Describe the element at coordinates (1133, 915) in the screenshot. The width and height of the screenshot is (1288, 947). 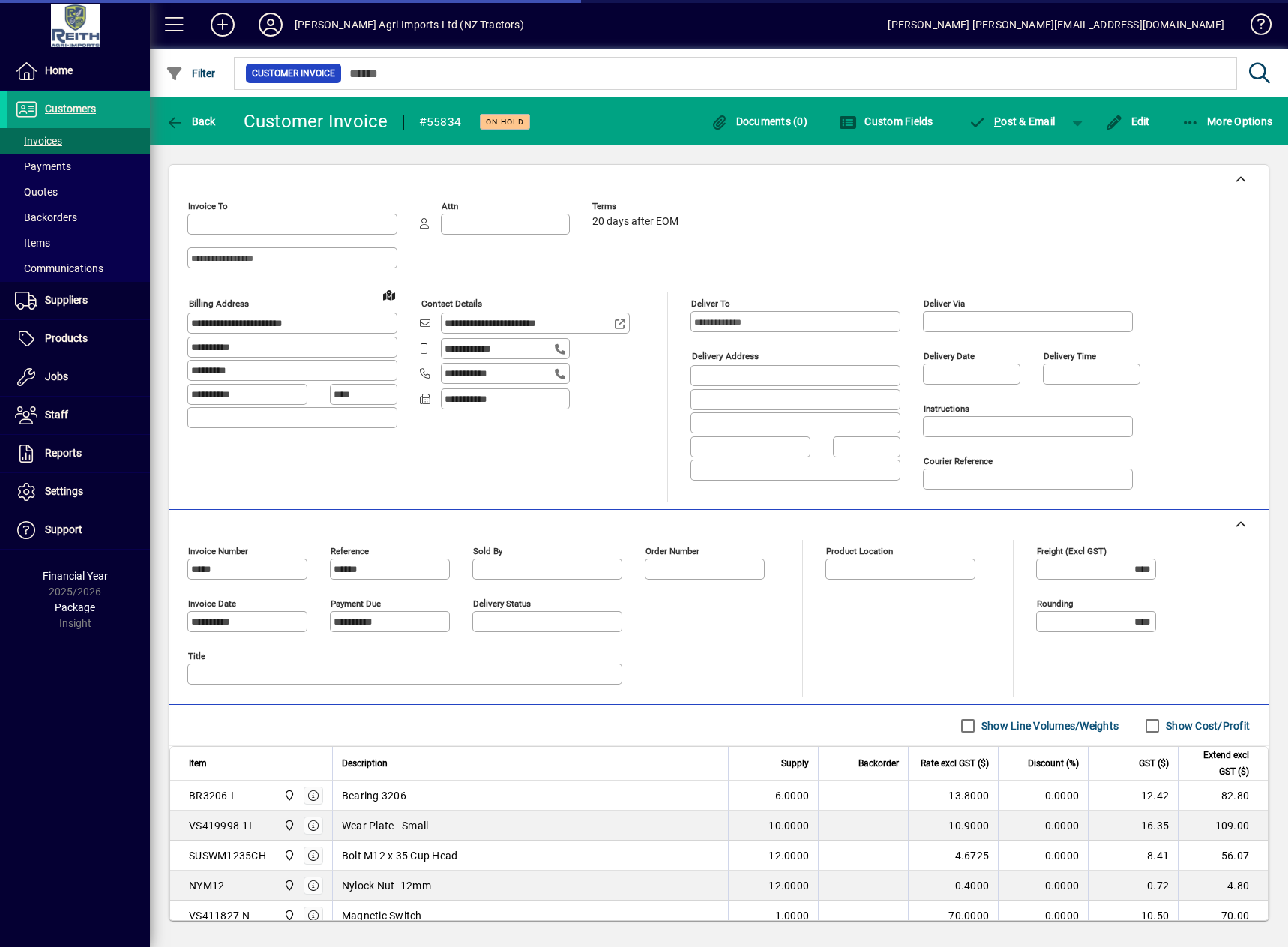
I see `td: 10.50` at that location.